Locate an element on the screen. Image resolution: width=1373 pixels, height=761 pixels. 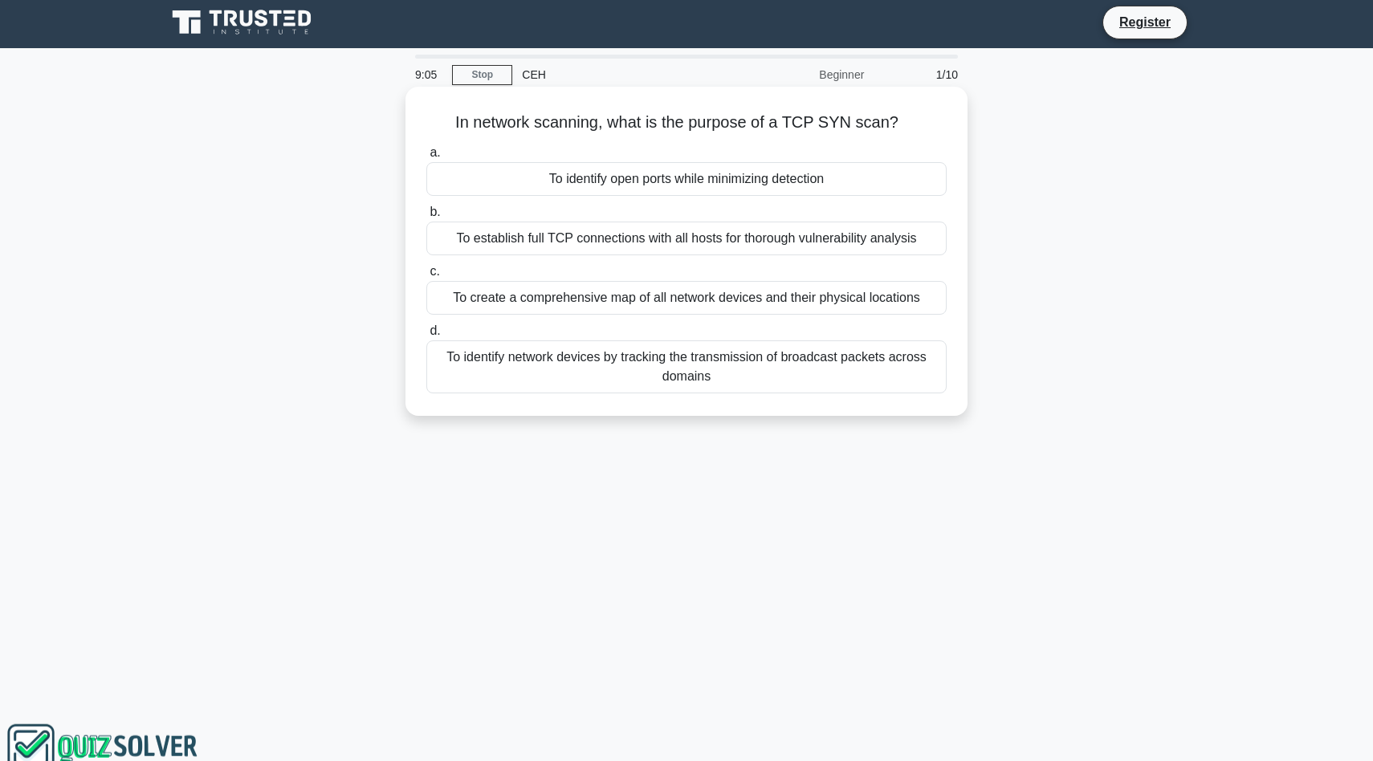
div: 1/10 is located at coordinates (920, 75).